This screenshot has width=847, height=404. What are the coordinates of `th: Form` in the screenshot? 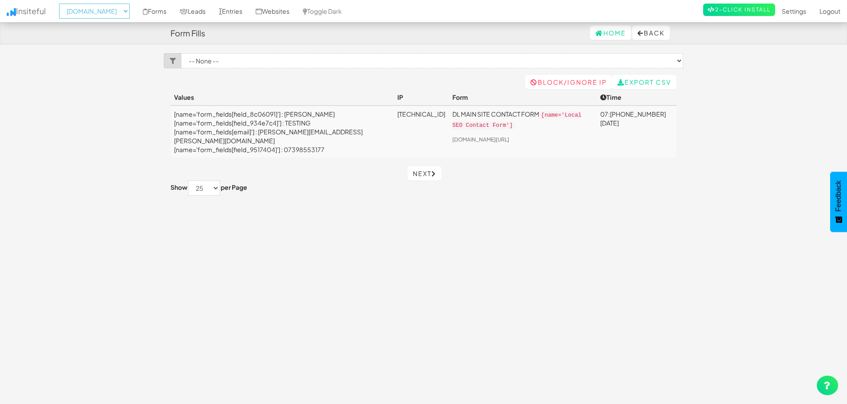 It's located at (522, 97).